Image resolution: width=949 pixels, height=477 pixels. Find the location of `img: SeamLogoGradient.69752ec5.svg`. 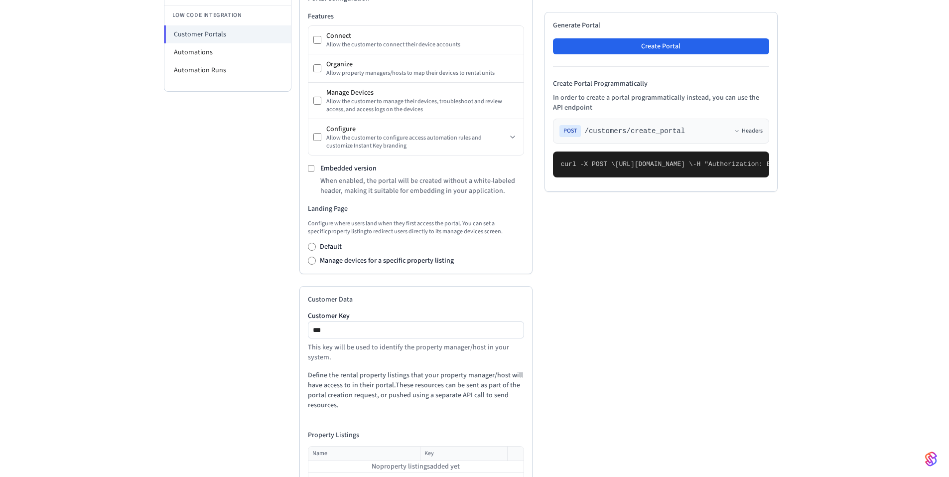

img: SeamLogoGradient.69752ec5.svg is located at coordinates (931, 459).